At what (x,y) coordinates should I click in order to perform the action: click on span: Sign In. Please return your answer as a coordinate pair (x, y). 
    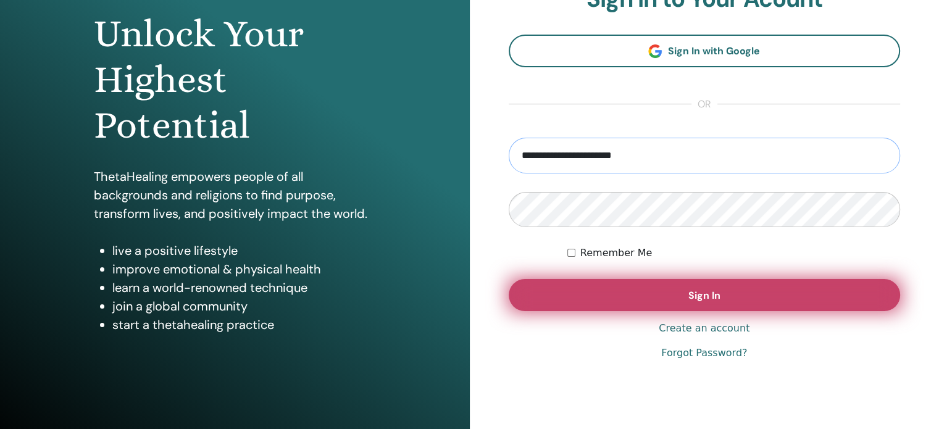
    Looking at the image, I should click on (704, 295).